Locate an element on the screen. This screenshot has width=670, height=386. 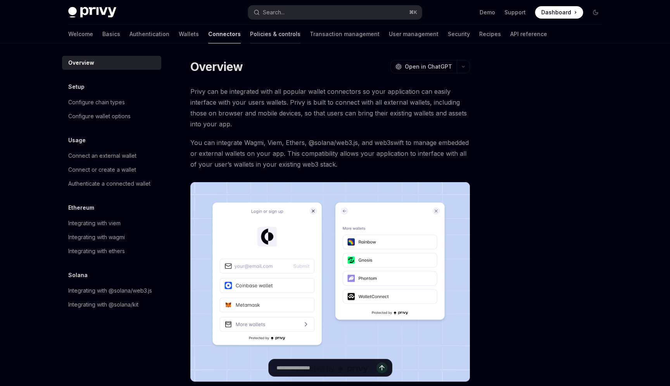
a: API reference is located at coordinates (528, 34).